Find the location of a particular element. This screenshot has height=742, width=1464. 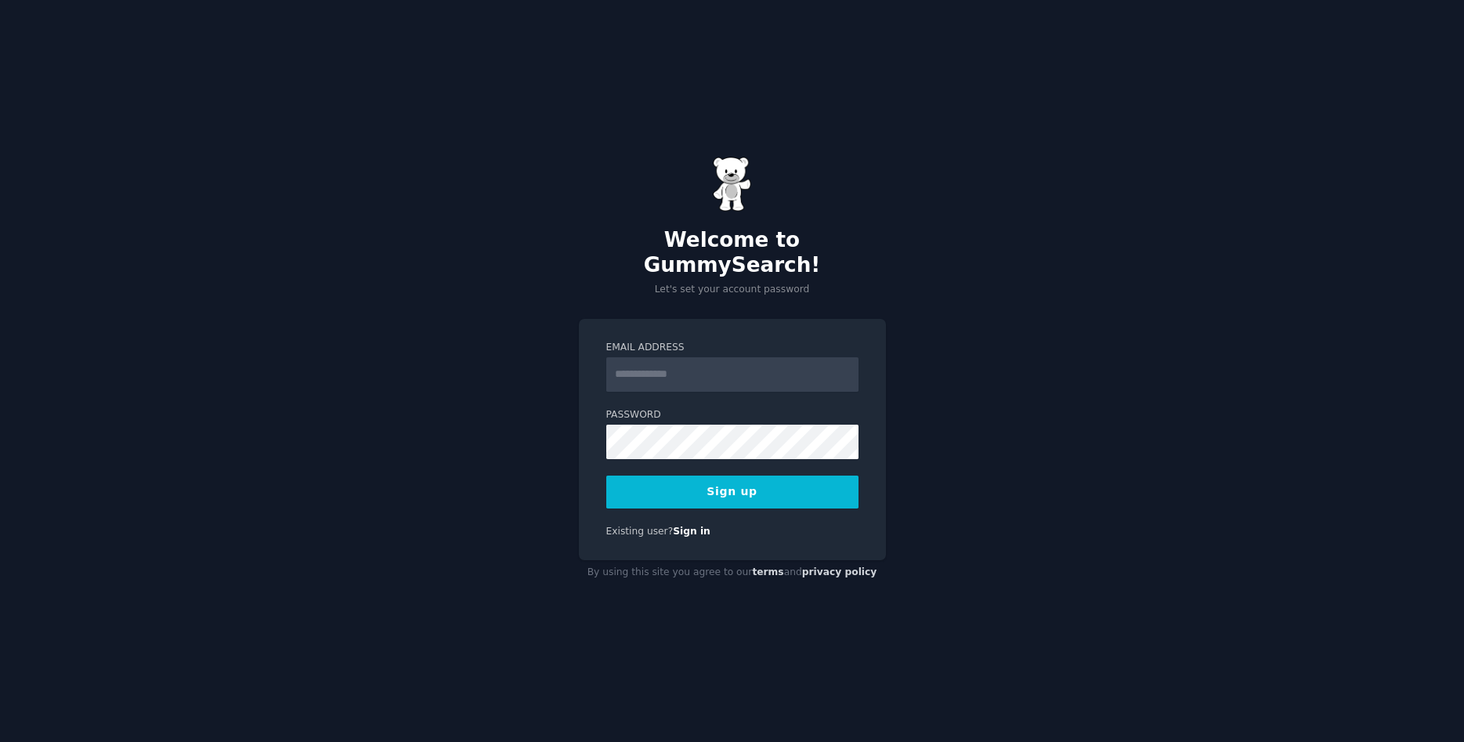

a: terms is located at coordinates (768, 572).